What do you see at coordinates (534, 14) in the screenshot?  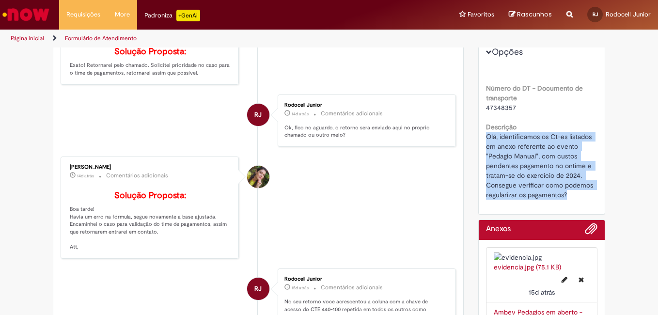 I see `span: Rascunhos` at bounding box center [534, 14].